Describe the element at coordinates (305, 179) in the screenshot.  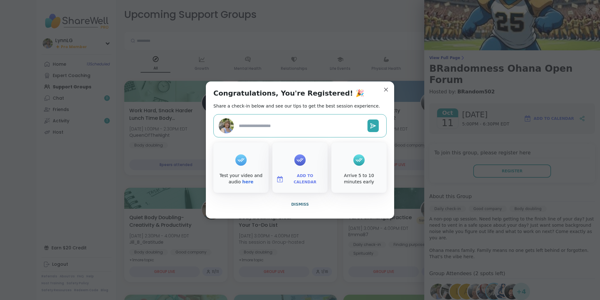
I see `span: Add to Calendar` at that location.